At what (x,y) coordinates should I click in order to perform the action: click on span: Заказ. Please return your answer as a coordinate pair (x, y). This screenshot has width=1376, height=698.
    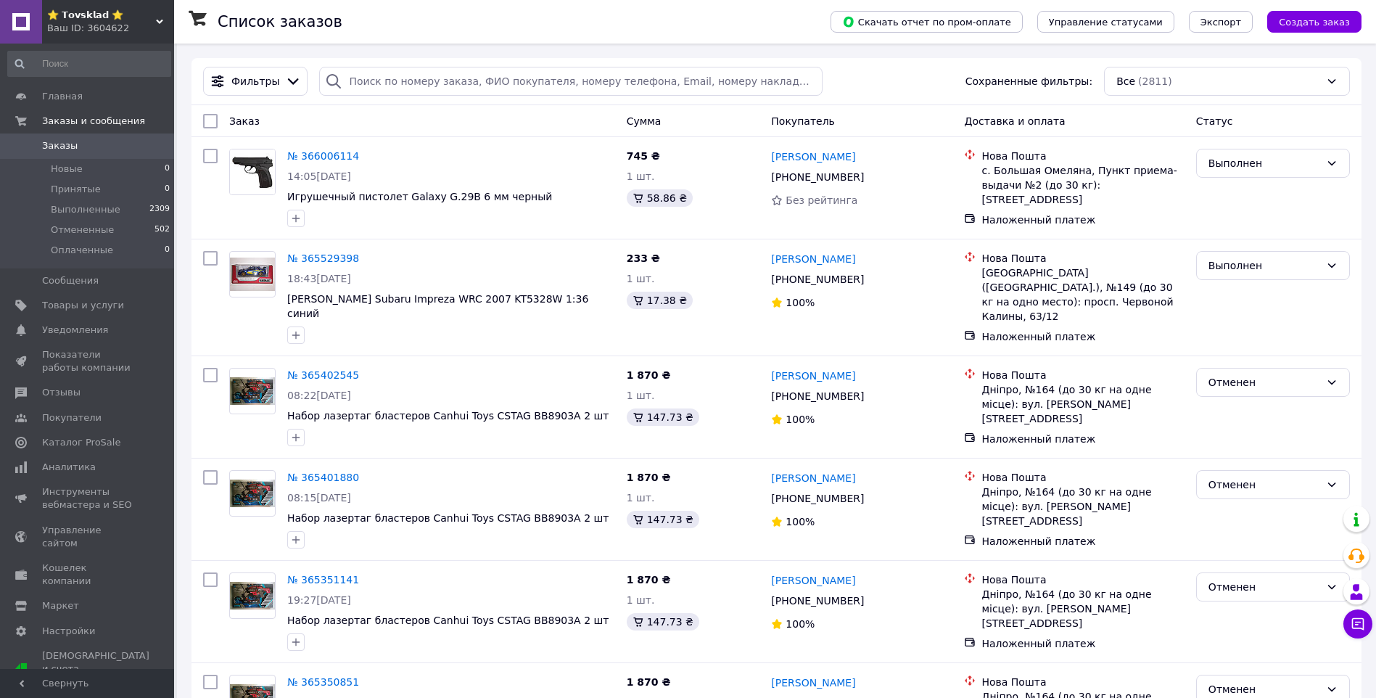
    Looking at the image, I should click on (244, 121).